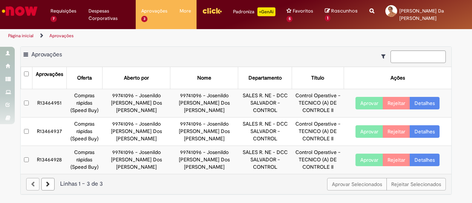 The width and height of the screenshot is (472, 203). I want to click on p: +GenAi, so click(266, 12).